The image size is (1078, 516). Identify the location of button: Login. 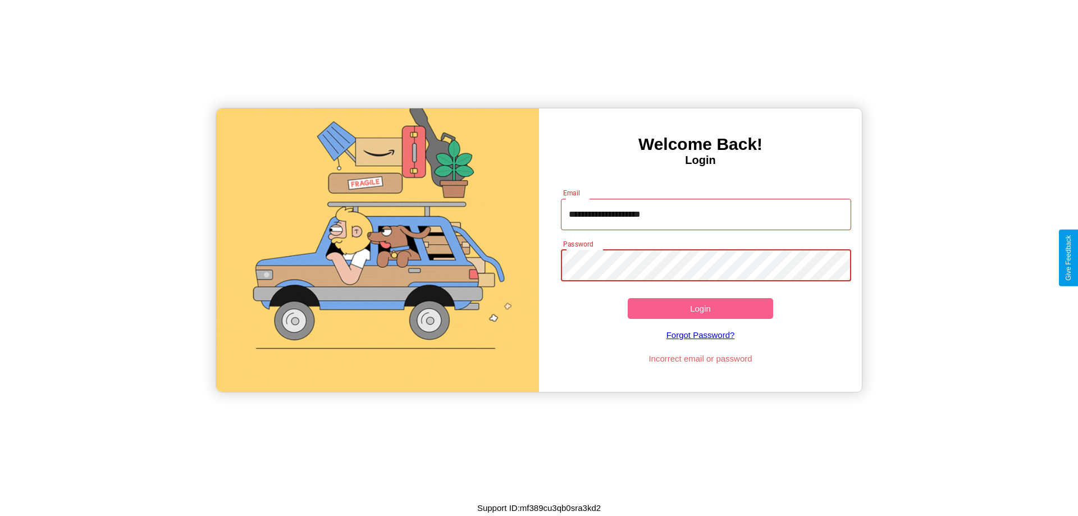
(700, 308).